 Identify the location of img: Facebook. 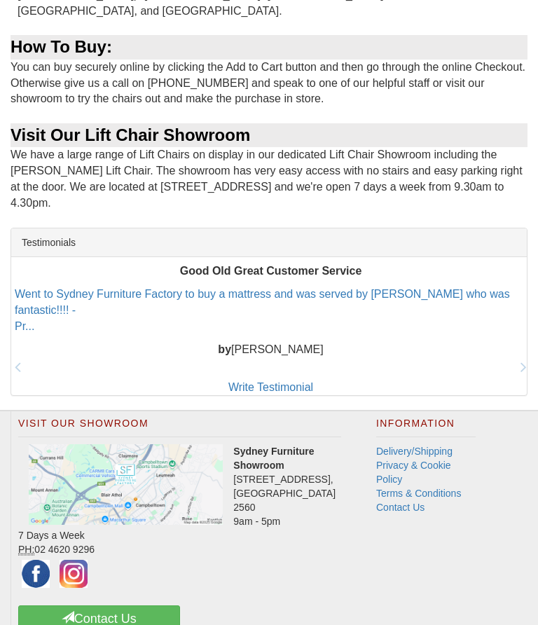
(36, 574).